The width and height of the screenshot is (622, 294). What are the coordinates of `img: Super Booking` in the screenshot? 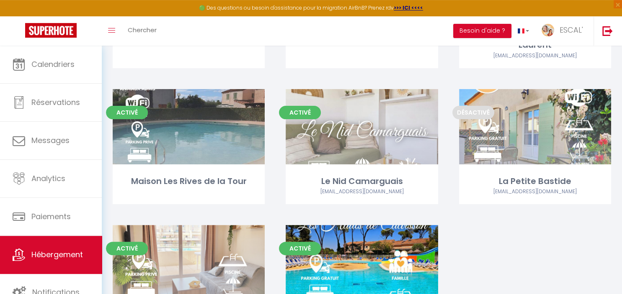 It's located at (51, 30).